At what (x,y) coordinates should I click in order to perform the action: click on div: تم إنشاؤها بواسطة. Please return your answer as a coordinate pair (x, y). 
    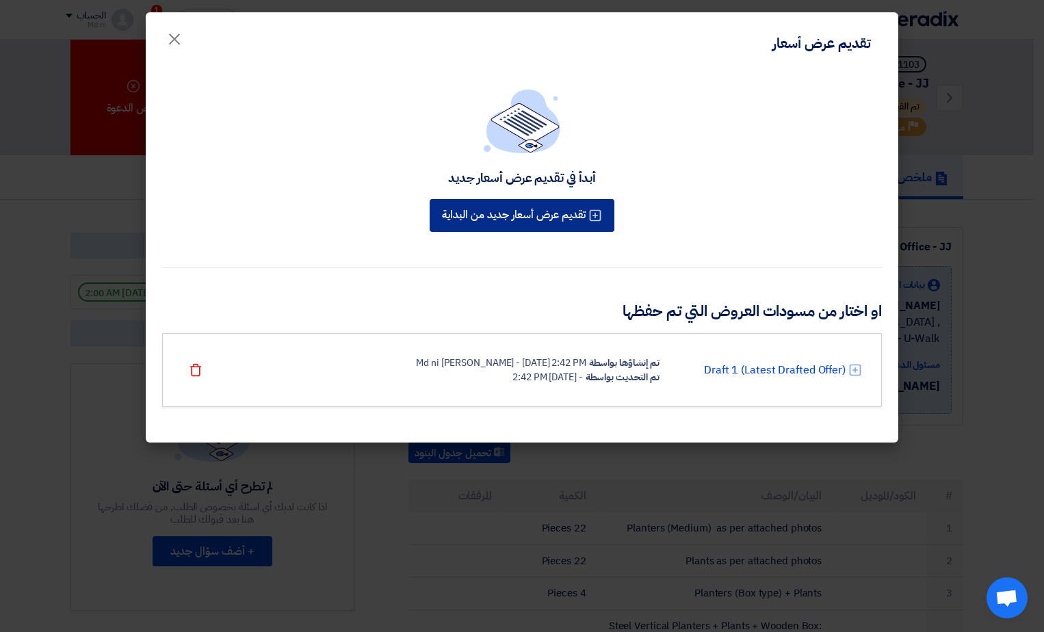
    Looking at the image, I should click on (624, 363).